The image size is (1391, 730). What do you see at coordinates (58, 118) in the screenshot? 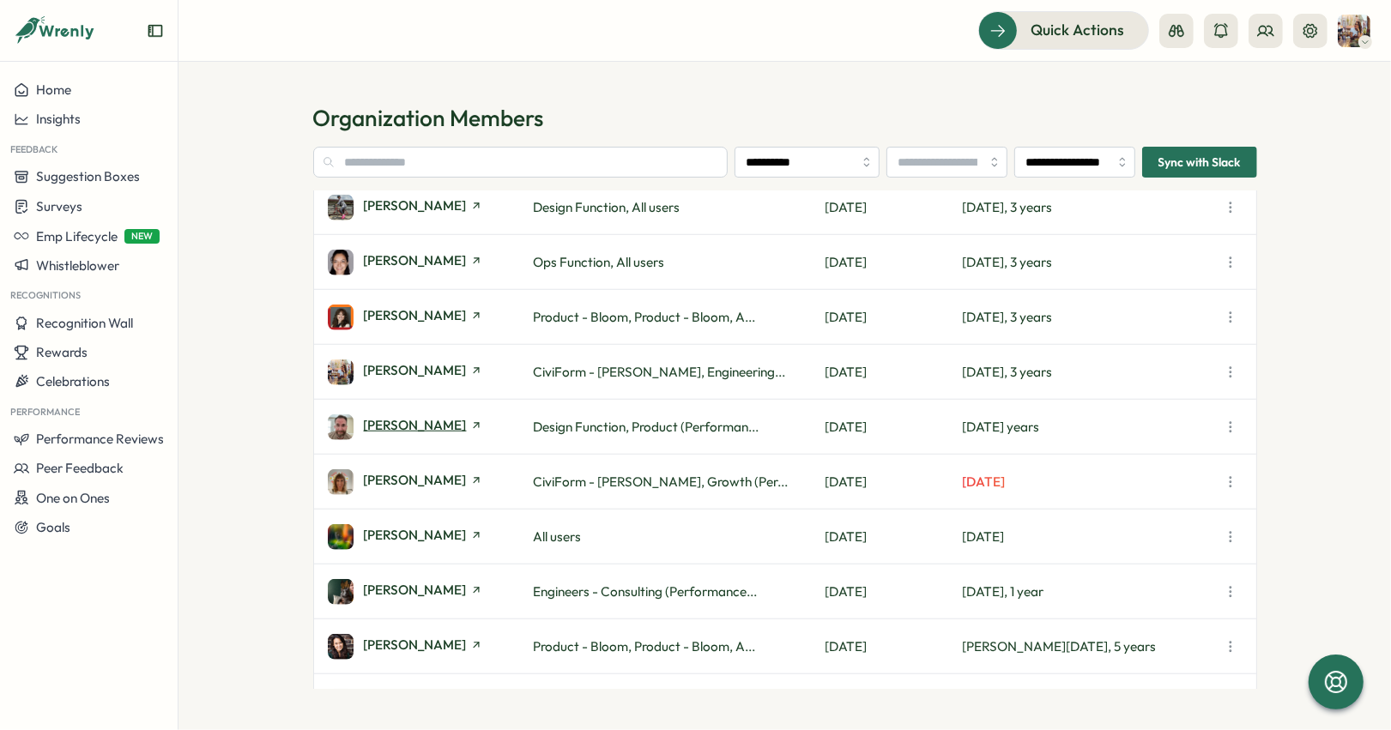
I see `span: Insights` at bounding box center [58, 118].